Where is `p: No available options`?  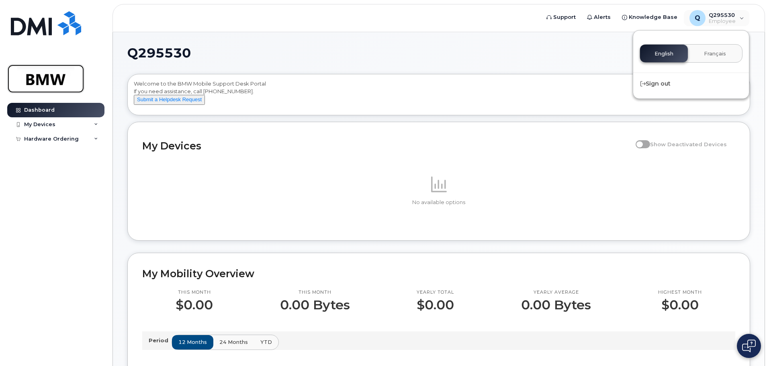
p: No available options is located at coordinates (439, 203).